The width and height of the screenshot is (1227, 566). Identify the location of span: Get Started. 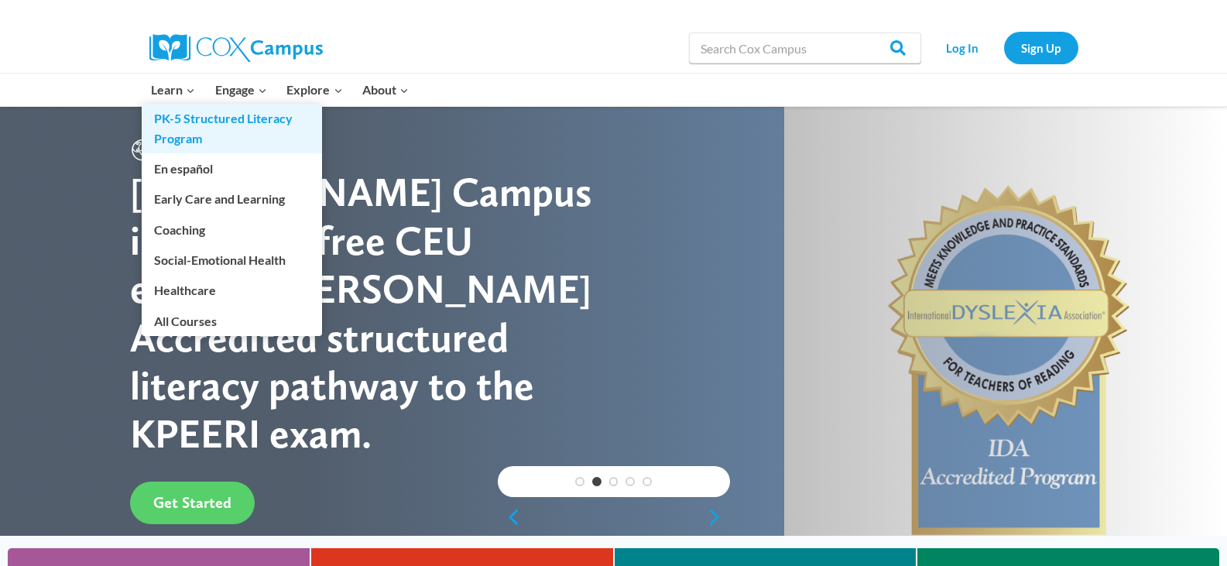
(192, 502).